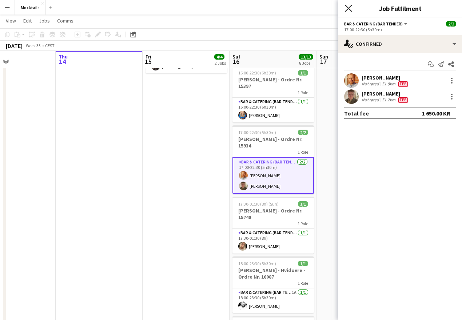  I want to click on span: 17:00-22:30 (5h30m), so click(257, 132).